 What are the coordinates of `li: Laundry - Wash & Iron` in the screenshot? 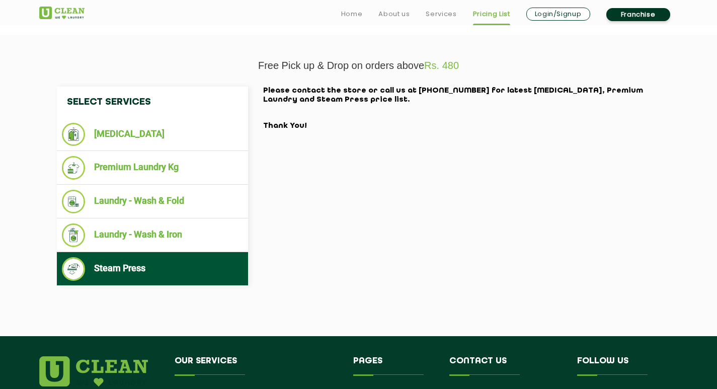 It's located at (153, 235).